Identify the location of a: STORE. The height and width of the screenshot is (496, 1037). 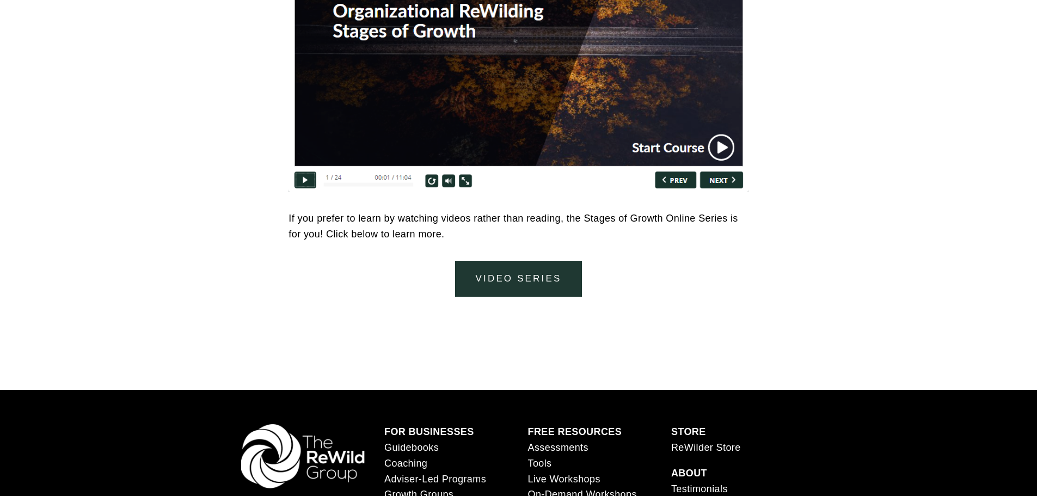
(688, 431).